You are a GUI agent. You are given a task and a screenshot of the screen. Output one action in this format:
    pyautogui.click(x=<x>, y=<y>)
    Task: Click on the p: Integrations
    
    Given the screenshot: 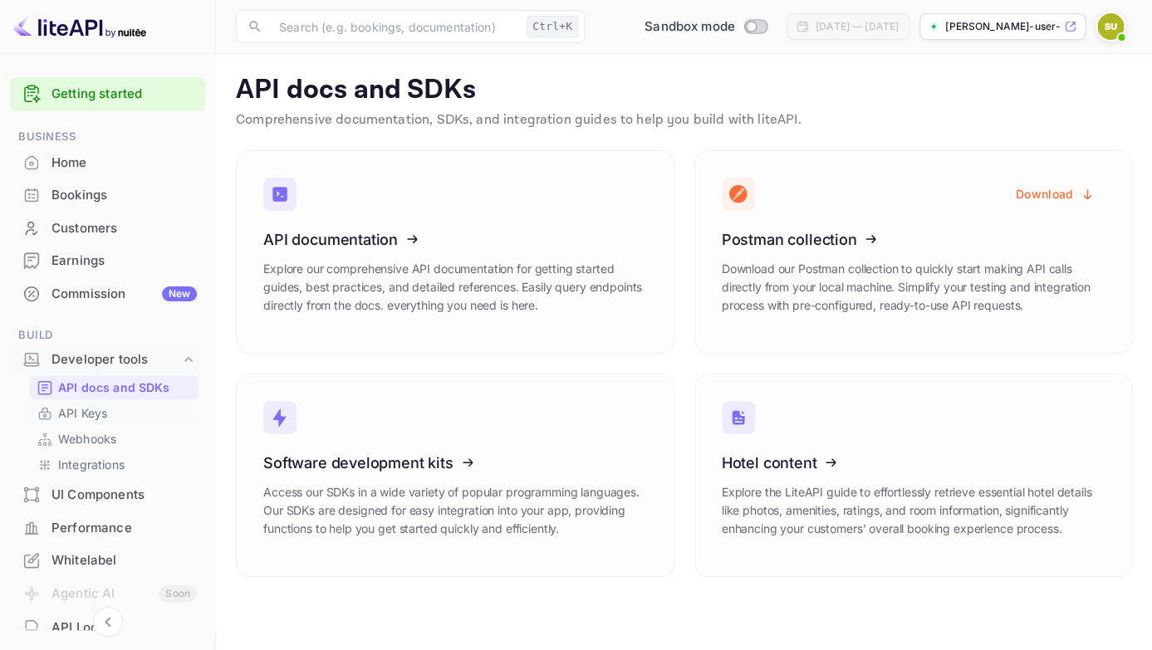 What is the action you would take?
    pyautogui.click(x=91, y=464)
    